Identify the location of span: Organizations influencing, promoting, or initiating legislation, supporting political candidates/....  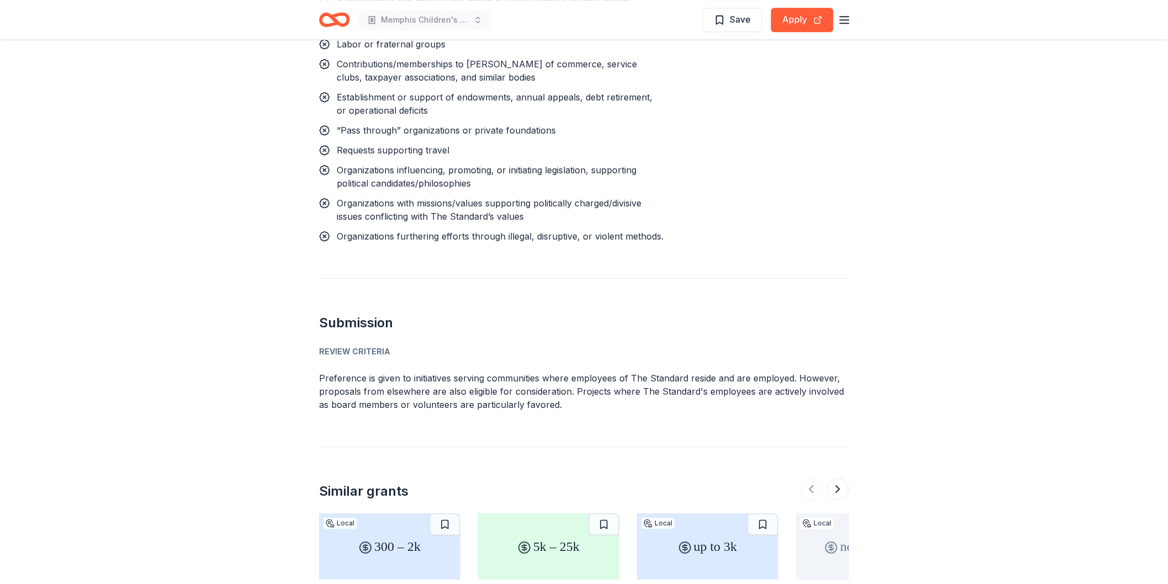
(486, 177).